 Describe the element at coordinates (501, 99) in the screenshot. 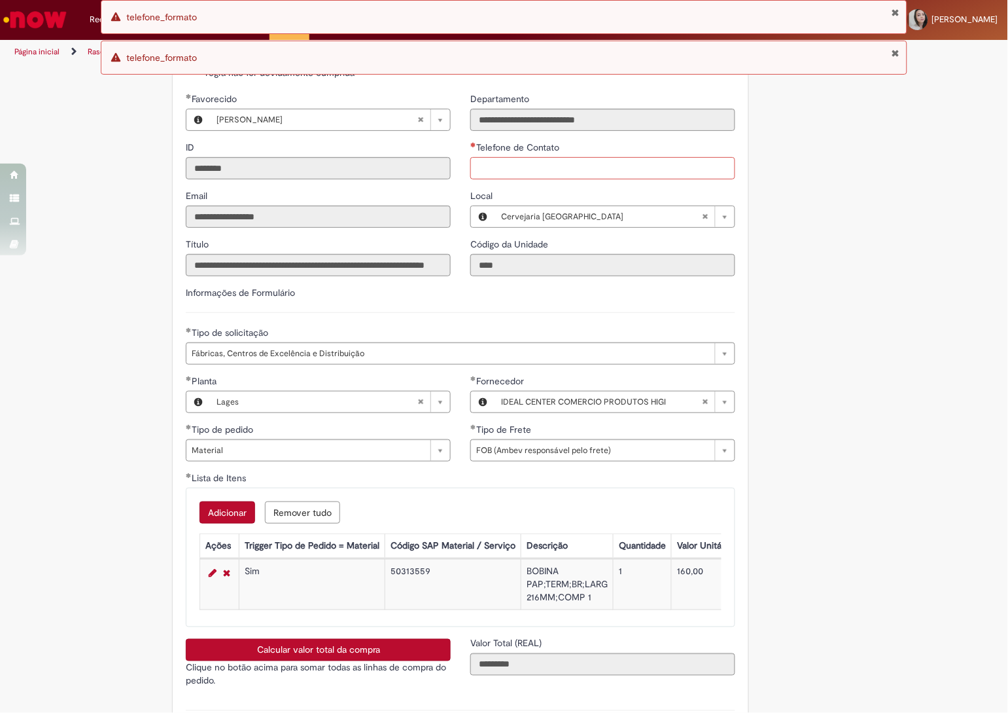

I see `label: Somente leitura - Departamento` at that location.